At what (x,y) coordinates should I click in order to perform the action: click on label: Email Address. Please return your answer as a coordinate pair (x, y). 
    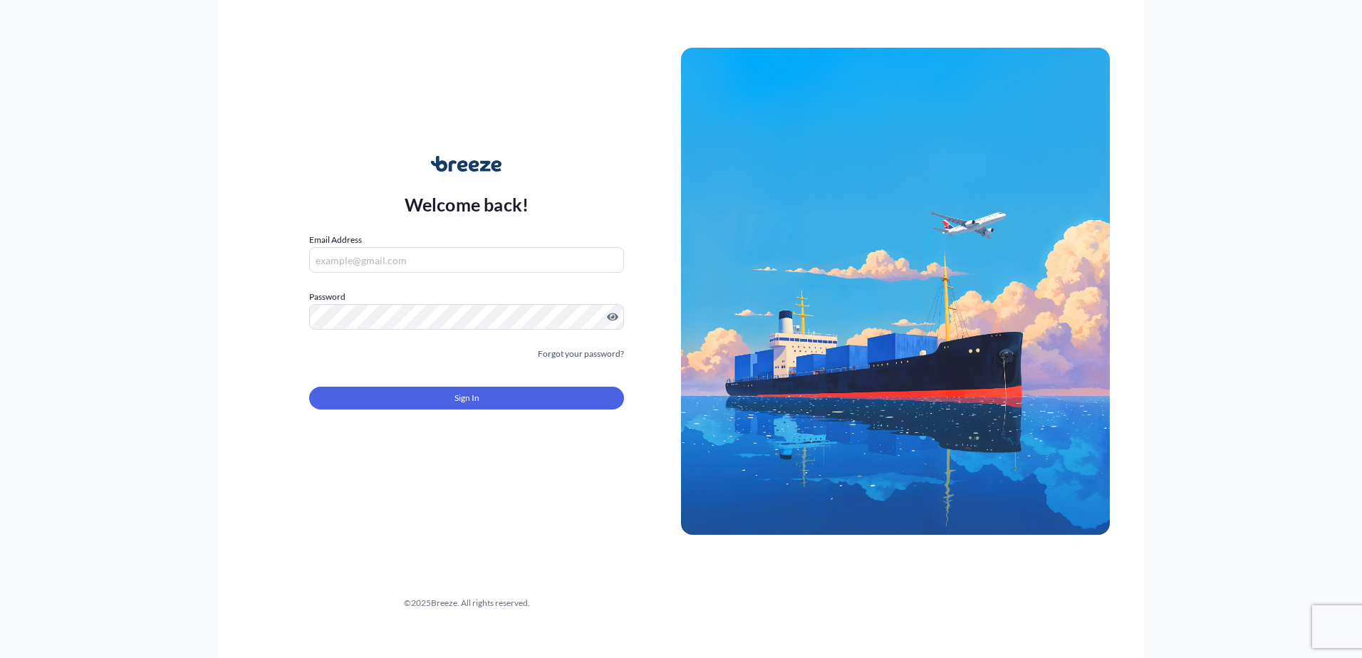
    Looking at the image, I should click on (336, 240).